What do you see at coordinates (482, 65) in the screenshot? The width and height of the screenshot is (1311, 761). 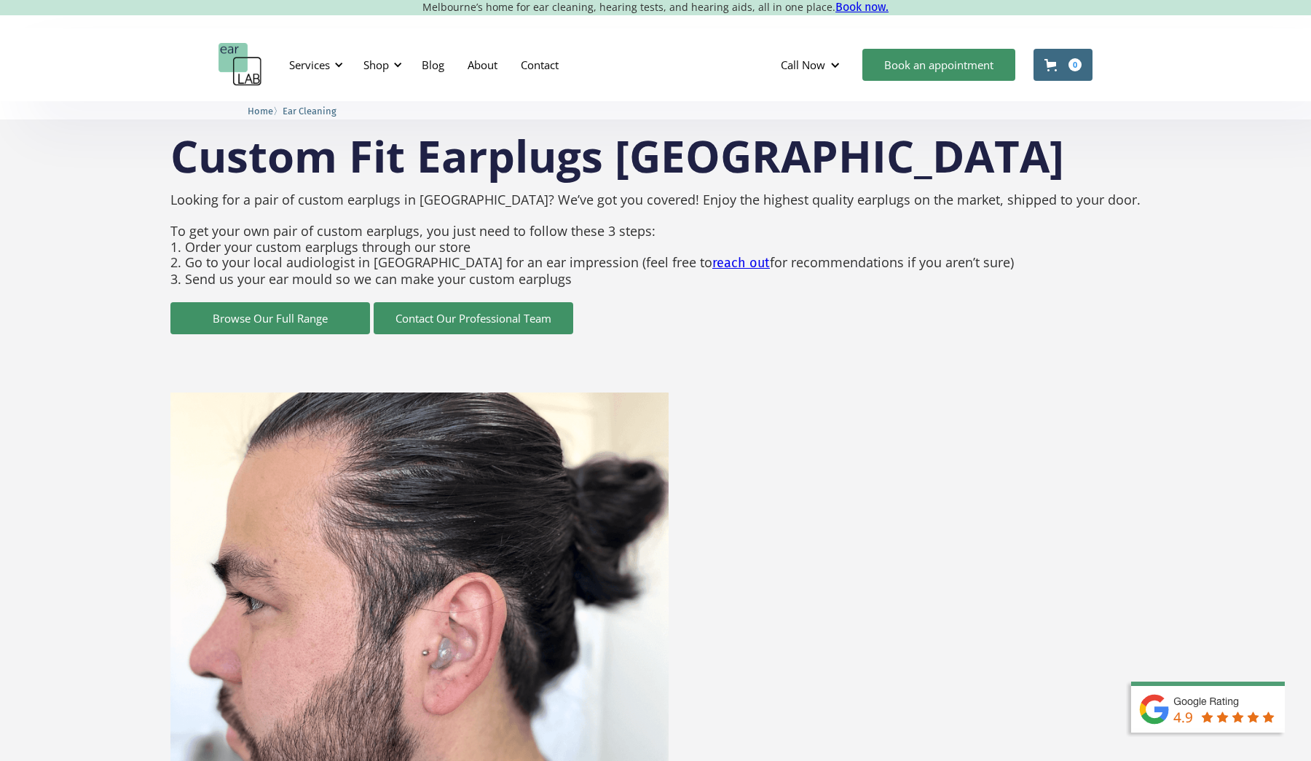 I see `a: About` at bounding box center [482, 65].